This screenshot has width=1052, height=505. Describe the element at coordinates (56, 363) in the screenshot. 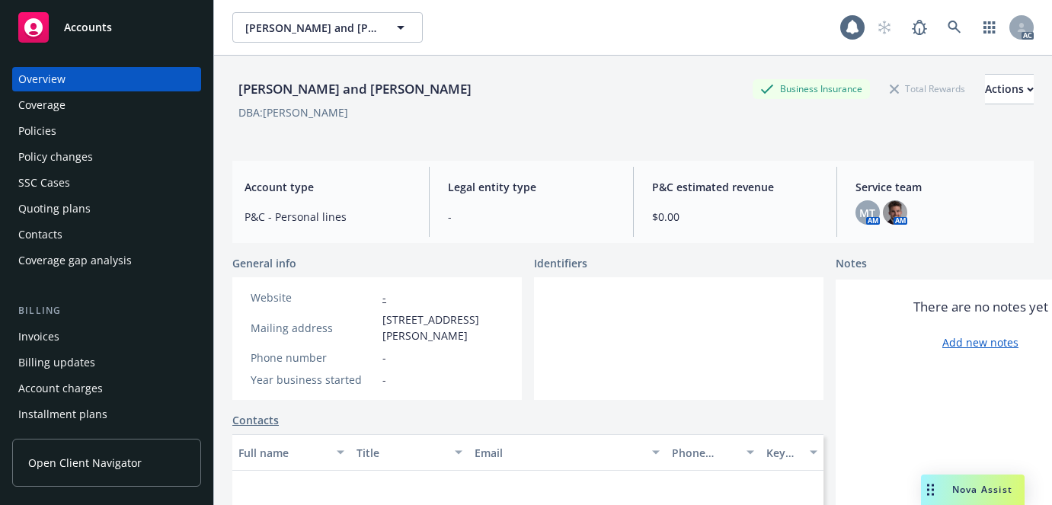

I see `div: Billing updates` at that location.